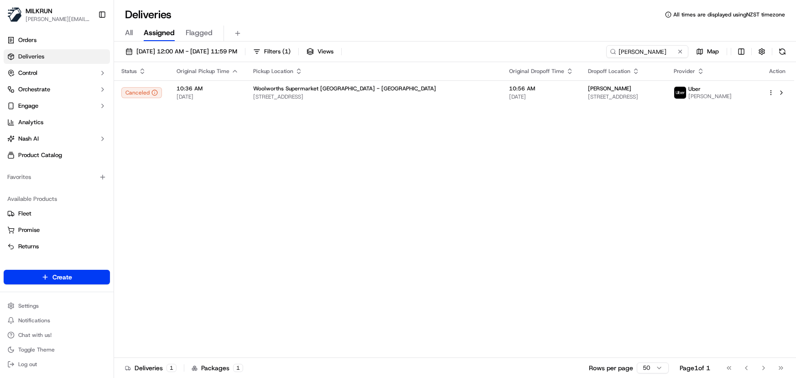  Describe the element at coordinates (57, 73) in the screenshot. I see `button: Control` at that location.